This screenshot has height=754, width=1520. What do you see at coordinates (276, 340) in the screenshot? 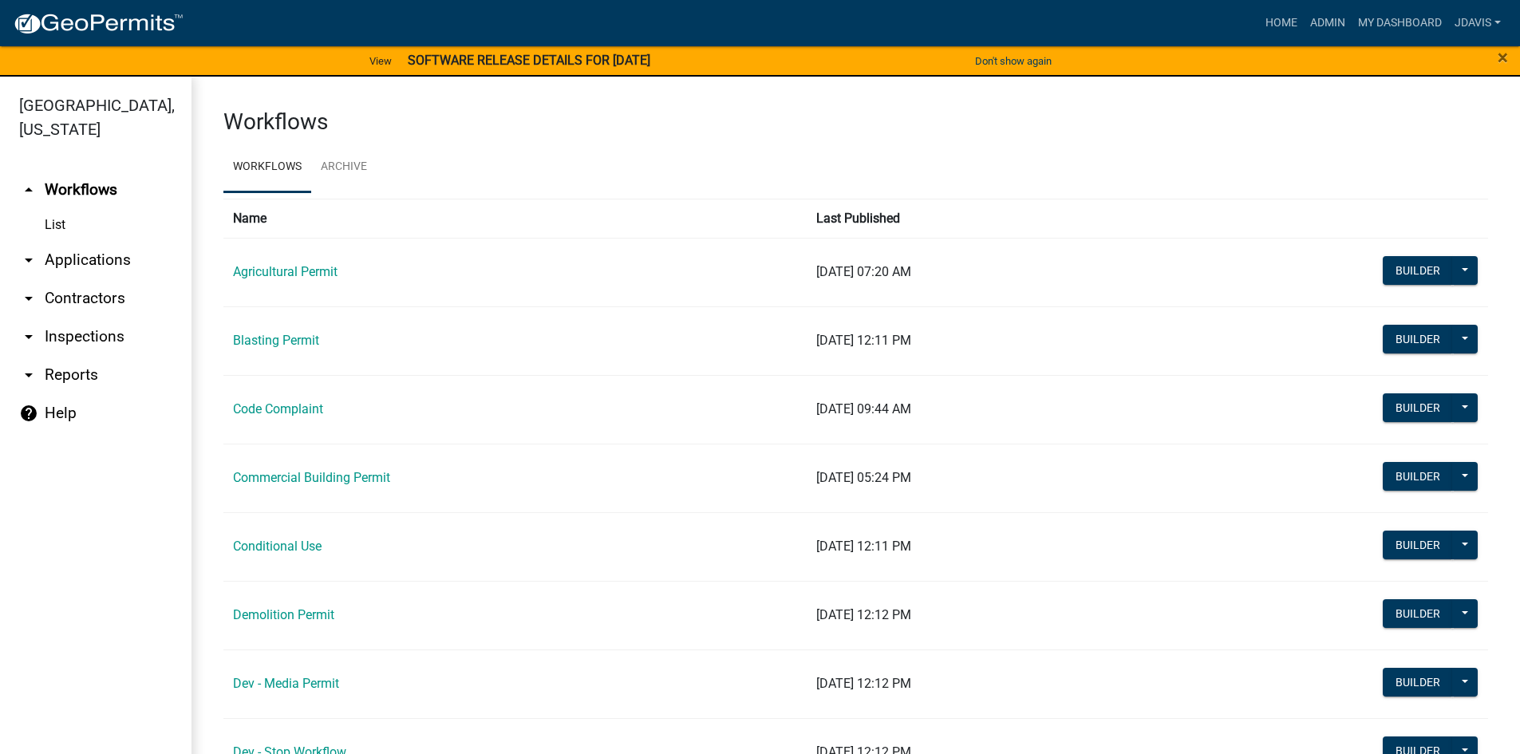
I see `a: Blasting Permit` at bounding box center [276, 340].